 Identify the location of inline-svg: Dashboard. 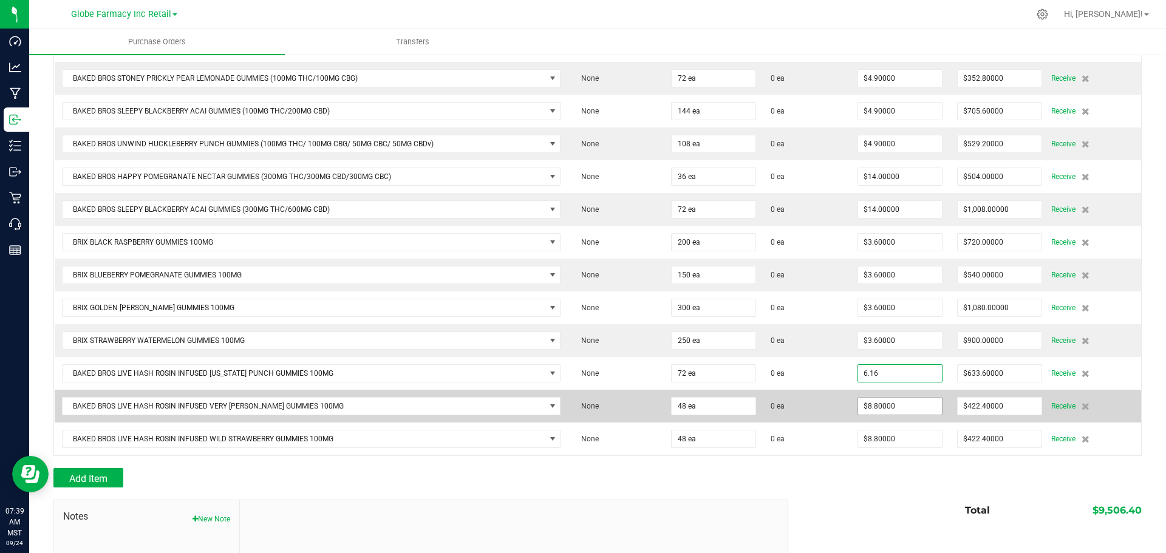
(15, 41).